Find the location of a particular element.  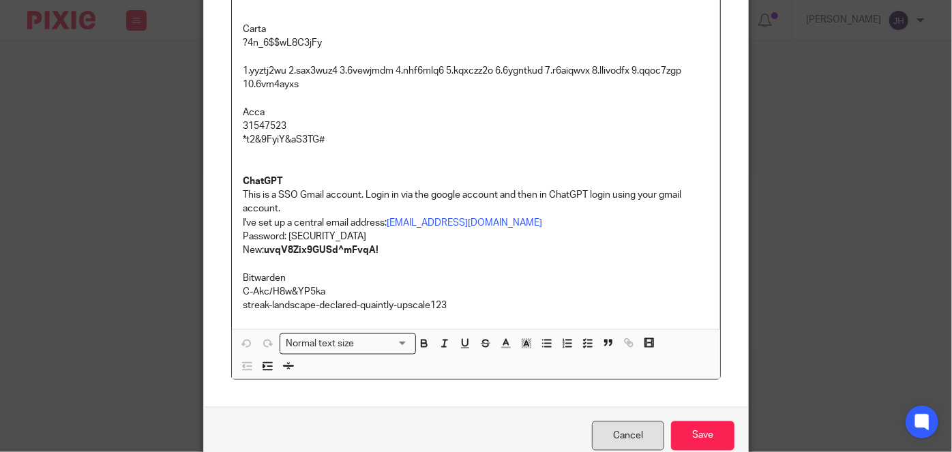

p: Bitwarden is located at coordinates (476, 278).